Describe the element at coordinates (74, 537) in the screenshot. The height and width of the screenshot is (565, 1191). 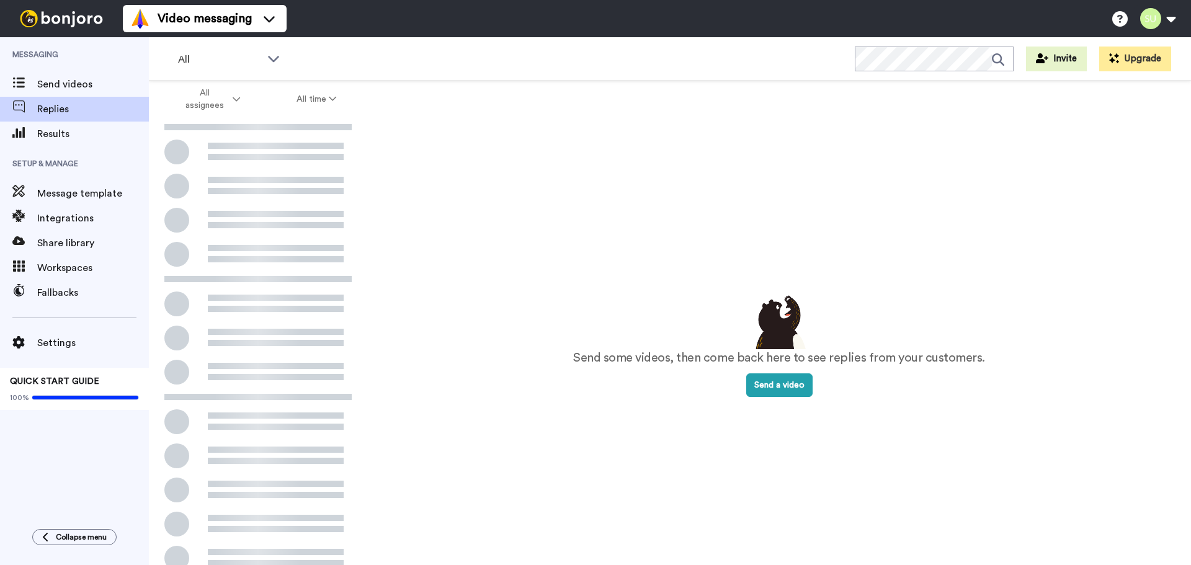
I see `button: Collapse menu` at that location.